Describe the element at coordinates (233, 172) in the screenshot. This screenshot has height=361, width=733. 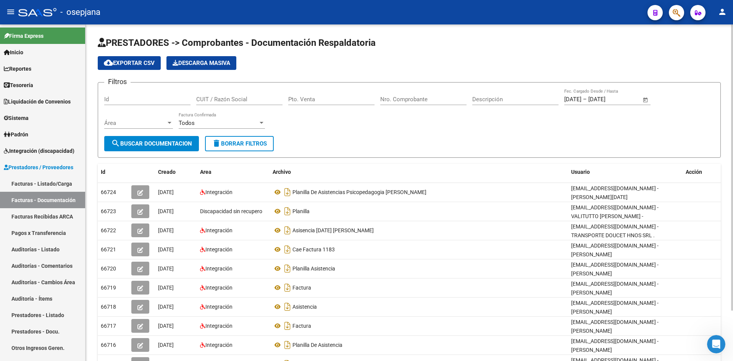
I see `datatable-header-cell: Area` at that location.